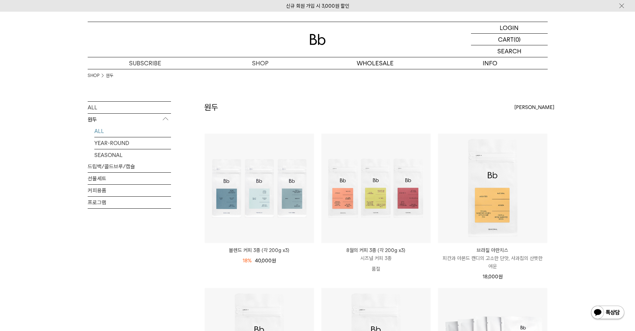 The width and height of the screenshot is (635, 331). What do you see at coordinates (129, 120) in the screenshot?
I see `p: 원두` at bounding box center [129, 120].